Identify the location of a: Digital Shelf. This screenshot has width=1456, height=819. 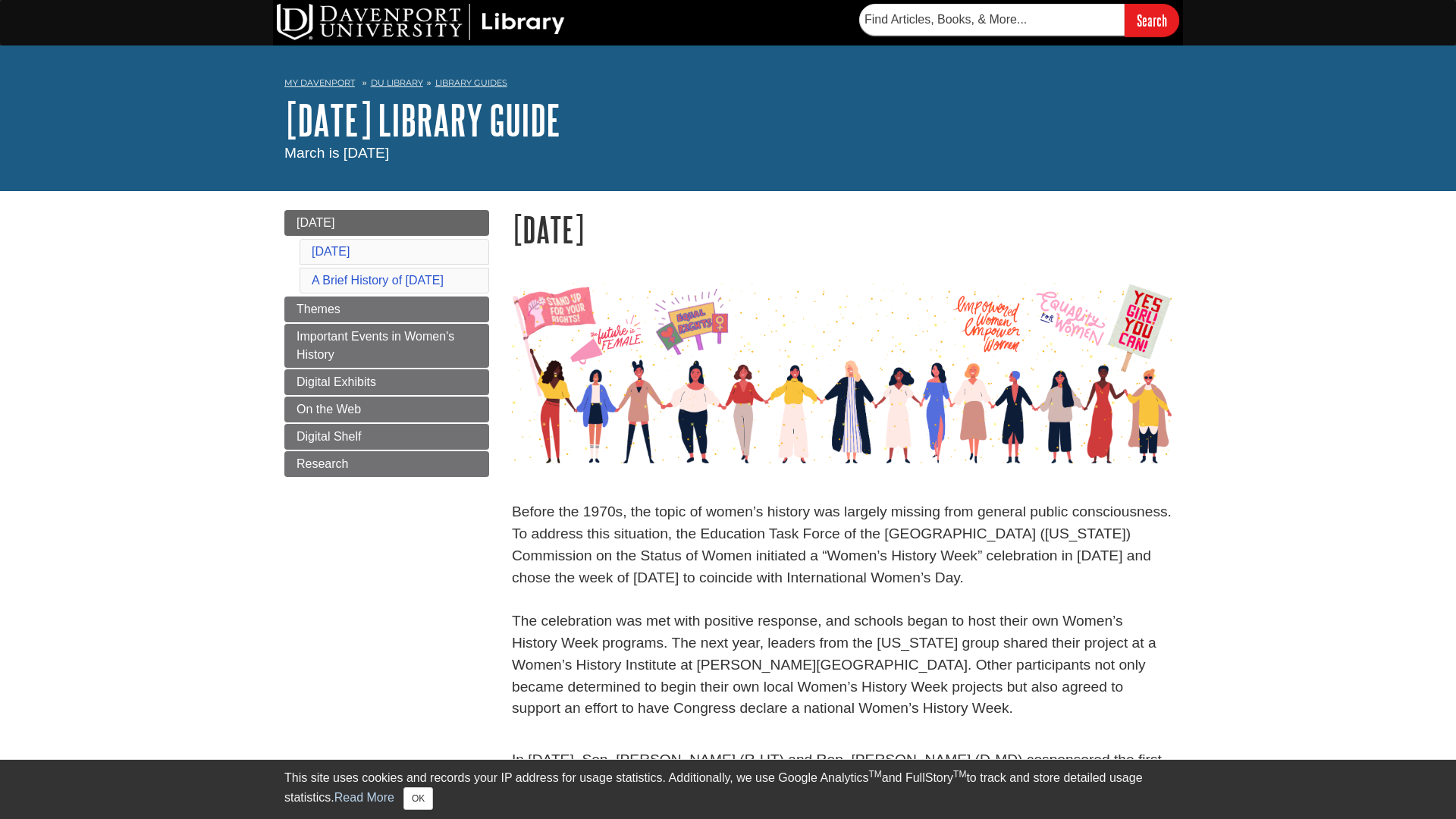
(387, 437).